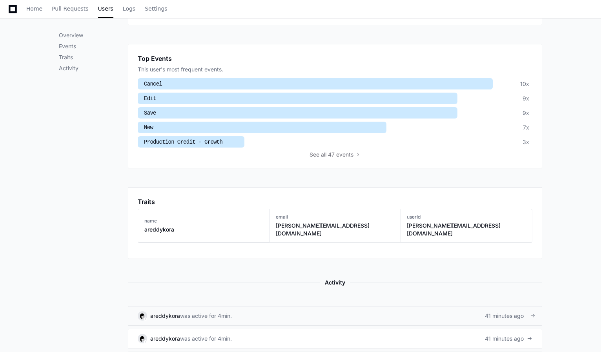 The height and width of the screenshot is (352, 601). I want to click on h1: Traits, so click(146, 202).